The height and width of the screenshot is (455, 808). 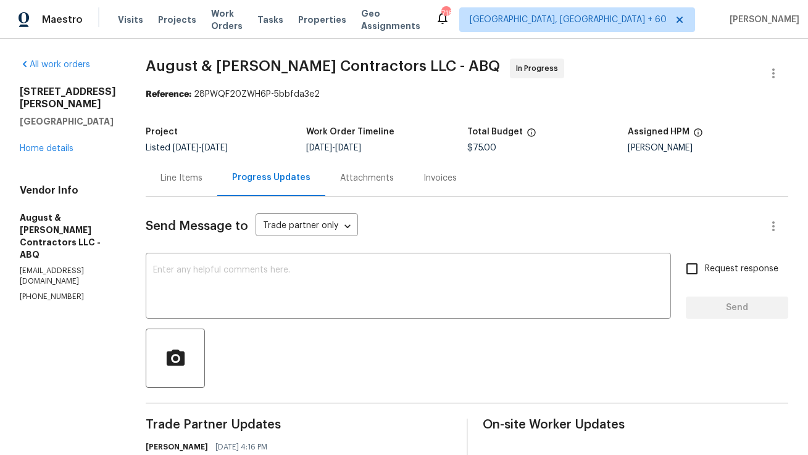 I want to click on span: Send Message to, so click(x=197, y=226).